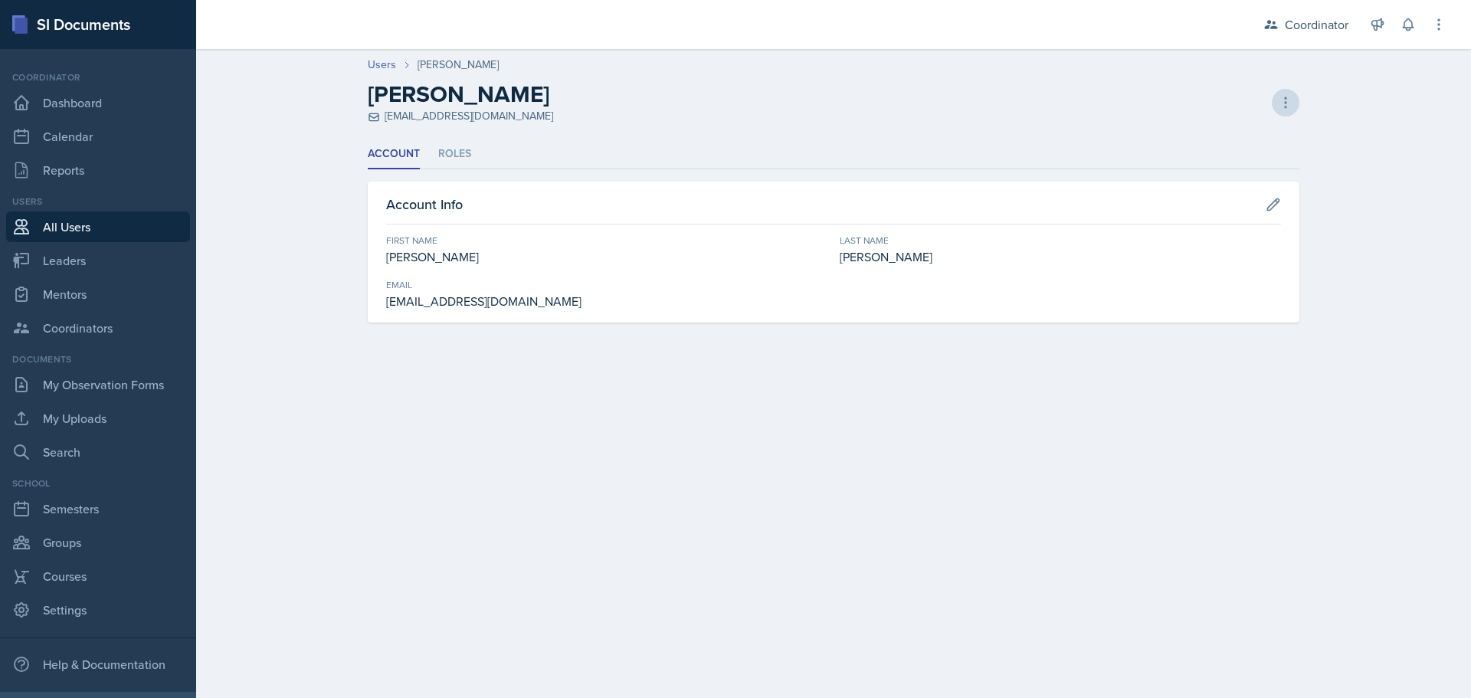  Describe the element at coordinates (98, 452) in the screenshot. I see `a: Search` at that location.